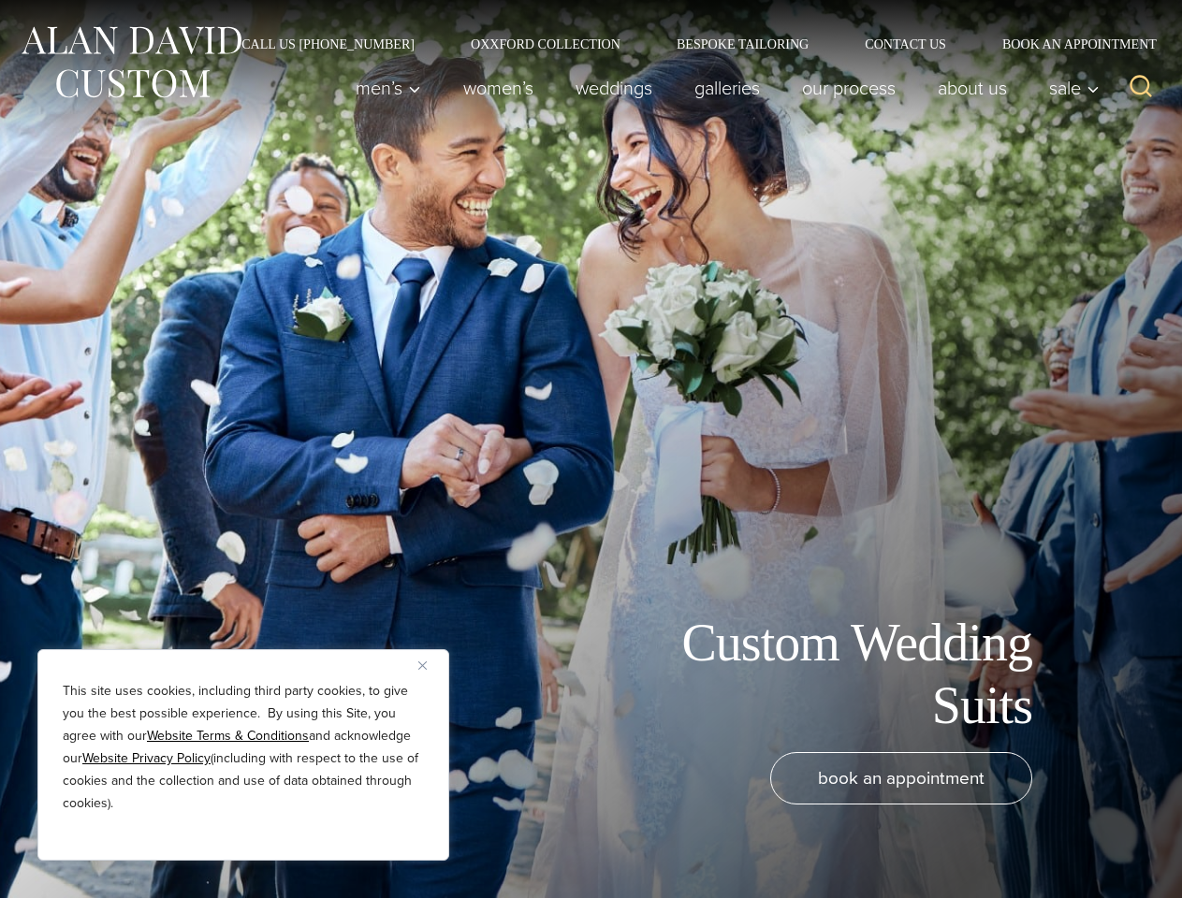 The height and width of the screenshot is (898, 1182). Describe the element at coordinates (849, 88) in the screenshot. I see `a: Our Process` at that location.